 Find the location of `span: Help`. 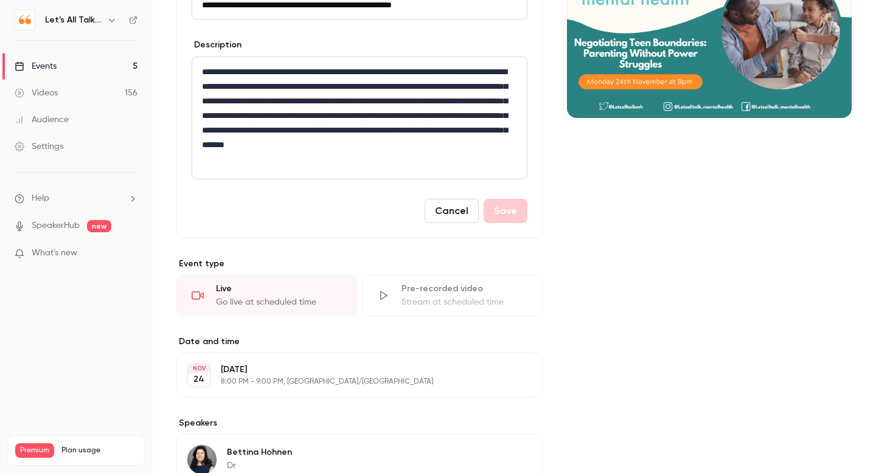

span: Help is located at coordinates (40, 198).